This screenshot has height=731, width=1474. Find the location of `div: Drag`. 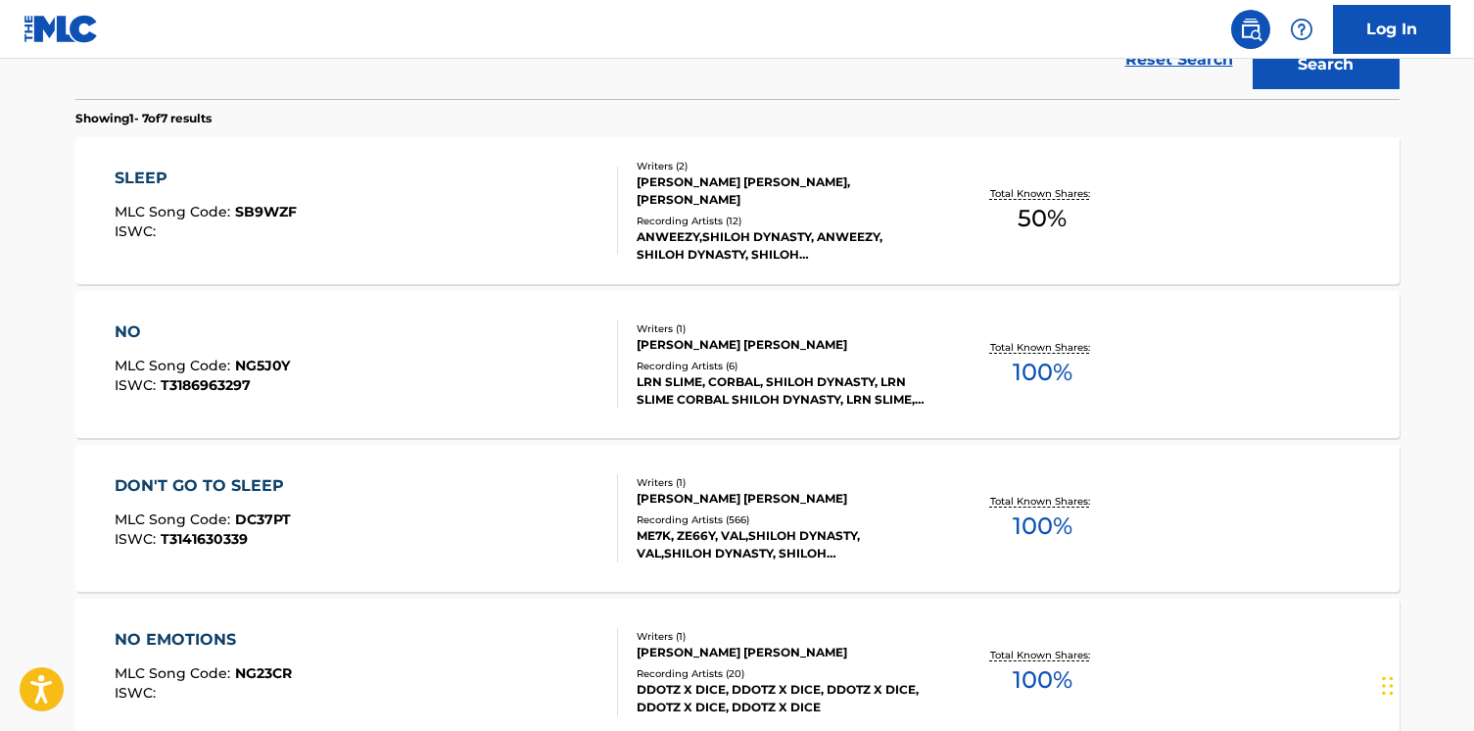

div: Drag is located at coordinates (1388, 686).